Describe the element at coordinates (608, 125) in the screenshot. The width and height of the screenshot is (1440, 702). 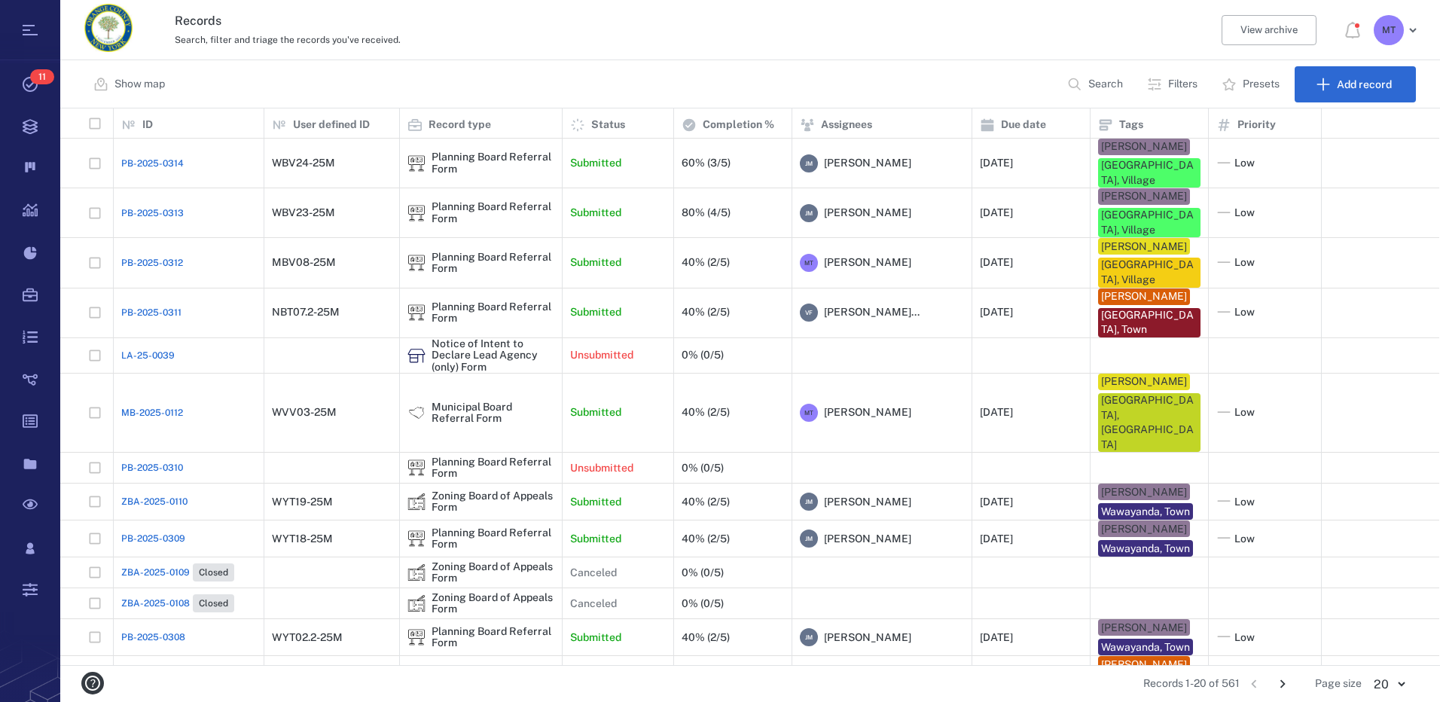
I see `p: Status` at that location.